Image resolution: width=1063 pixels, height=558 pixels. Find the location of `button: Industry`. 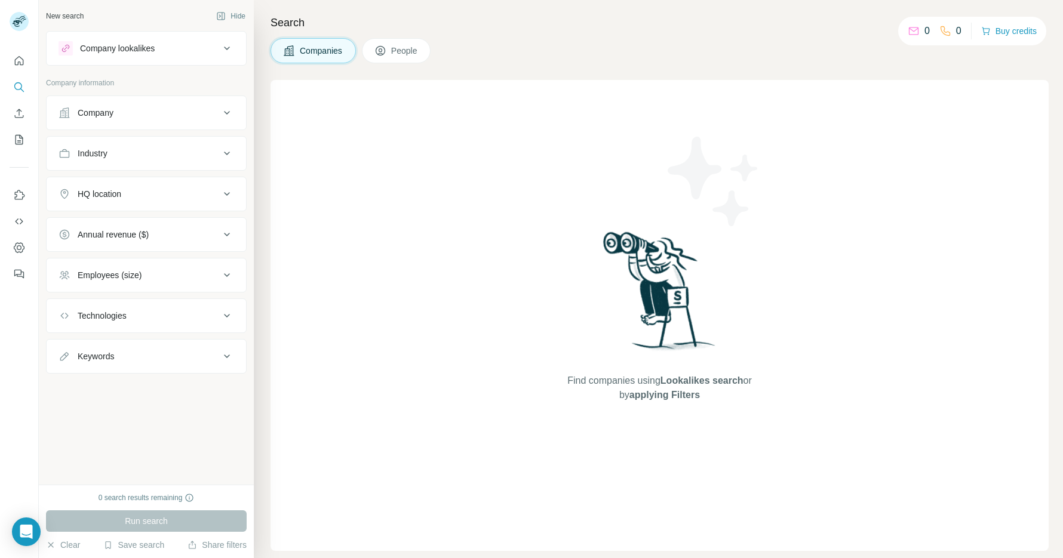

button: Industry is located at coordinates (146, 153).